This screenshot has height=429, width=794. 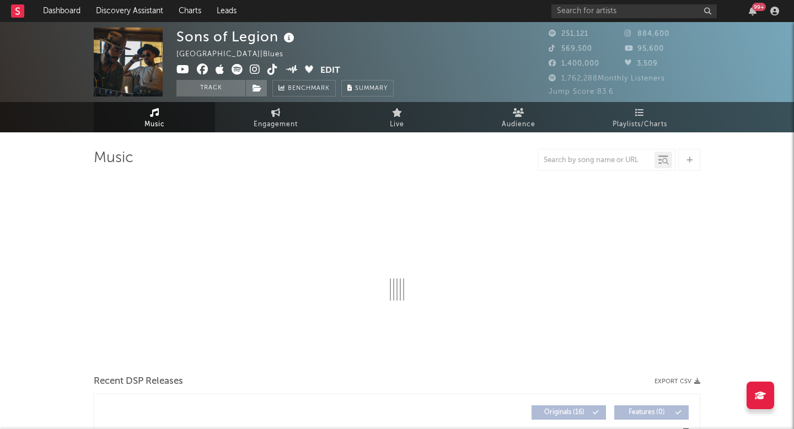 I want to click on span: Audience, so click(x=518, y=125).